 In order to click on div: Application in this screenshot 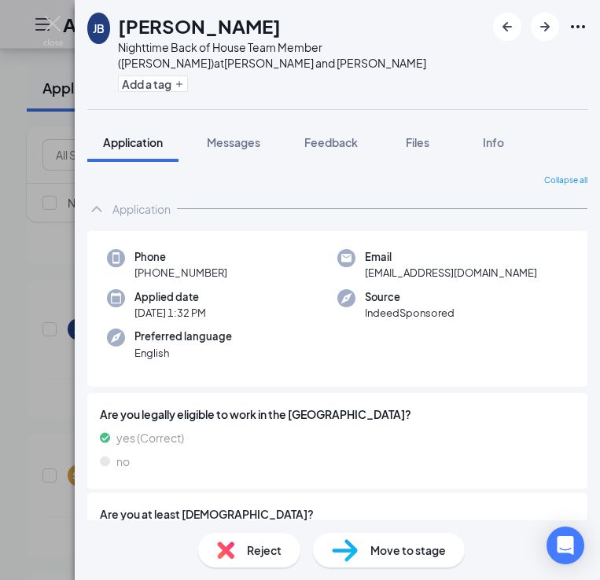, I will do `click(142, 209)`.